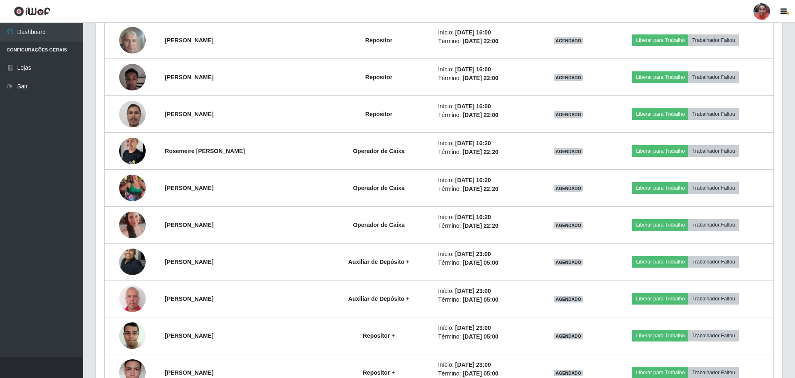 This screenshot has height=378, width=795. Describe the element at coordinates (132, 151) in the screenshot. I see `img: 1739996135764.jpeg` at that location.